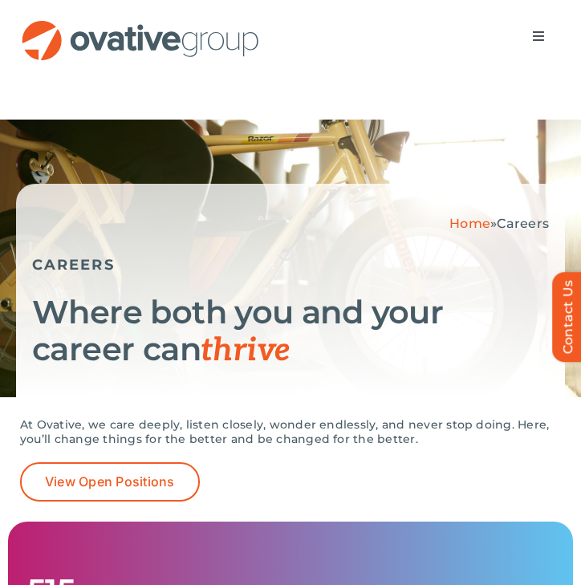 This screenshot has width=581, height=585. I want to click on a: View Open Positions, so click(110, 482).